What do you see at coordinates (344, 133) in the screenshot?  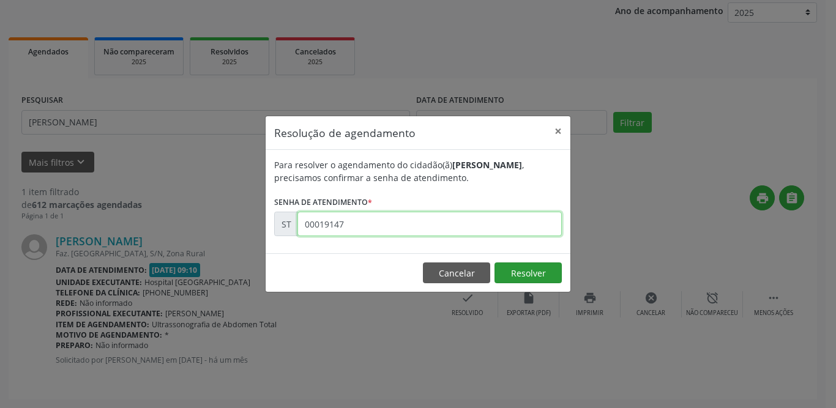 I see `h5: Resolução de agendamento` at bounding box center [344, 133].